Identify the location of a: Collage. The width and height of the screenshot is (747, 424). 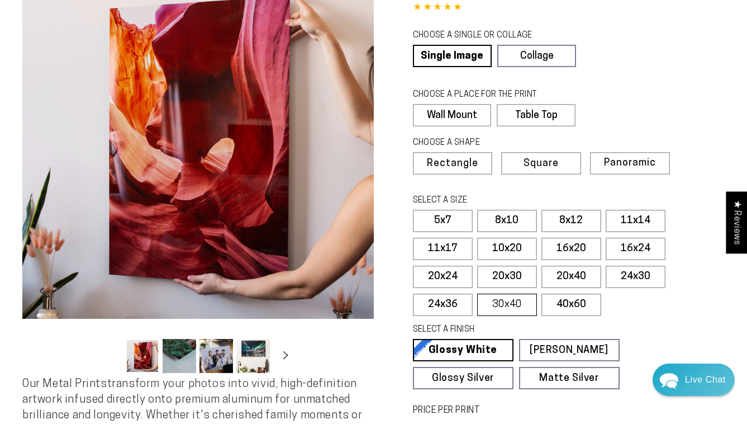
(537, 56).